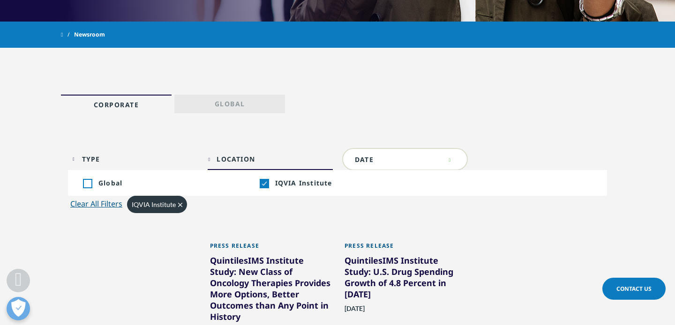 The height and width of the screenshot is (325, 675). What do you see at coordinates (180, 205) in the screenshot?
I see `svg: Clear` at bounding box center [180, 205].